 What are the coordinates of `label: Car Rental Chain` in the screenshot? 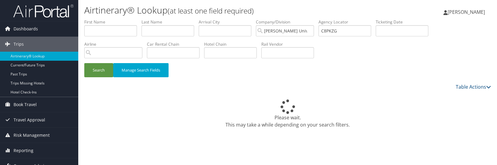 It's located at (176, 44).